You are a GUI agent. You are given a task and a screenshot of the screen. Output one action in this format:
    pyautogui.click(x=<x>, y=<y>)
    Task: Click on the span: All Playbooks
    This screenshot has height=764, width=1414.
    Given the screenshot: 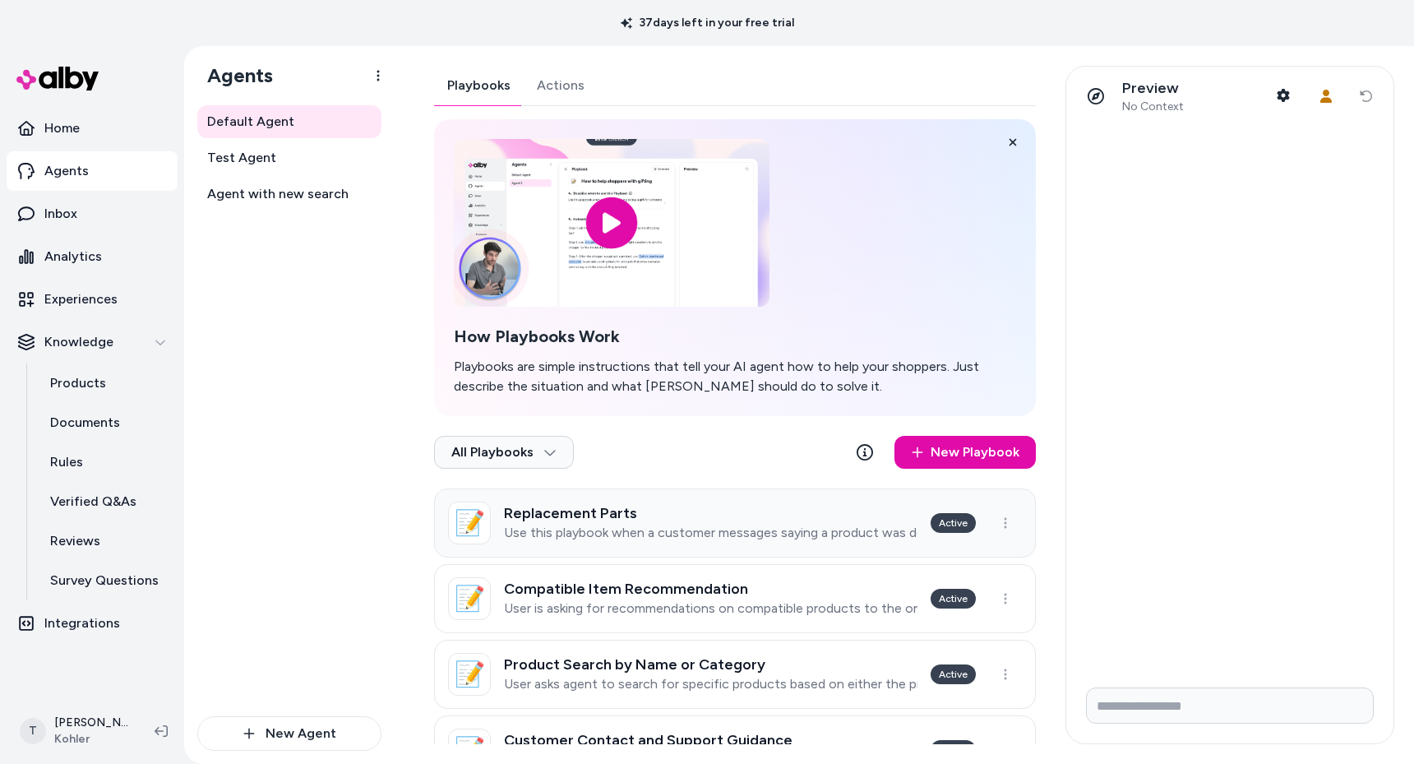 What is the action you would take?
    pyautogui.click(x=504, y=452)
    